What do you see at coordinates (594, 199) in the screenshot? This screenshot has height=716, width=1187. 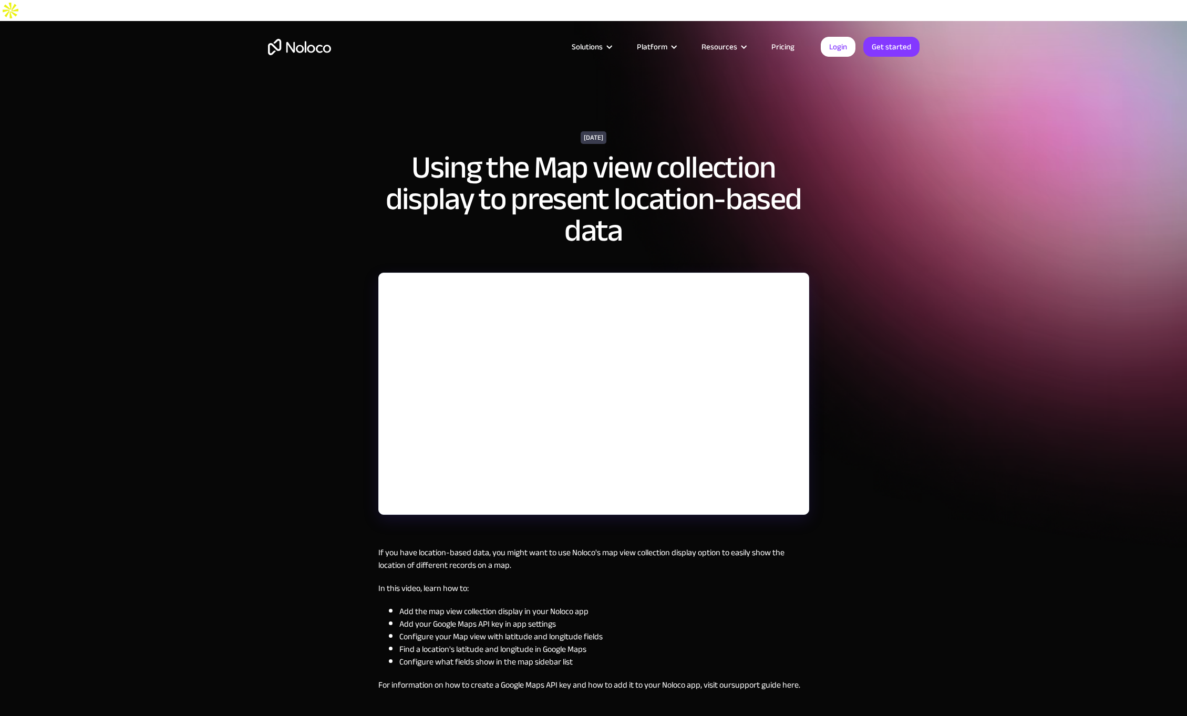 I see `h1: Using the Map view collection display to present location-based data` at bounding box center [594, 199].